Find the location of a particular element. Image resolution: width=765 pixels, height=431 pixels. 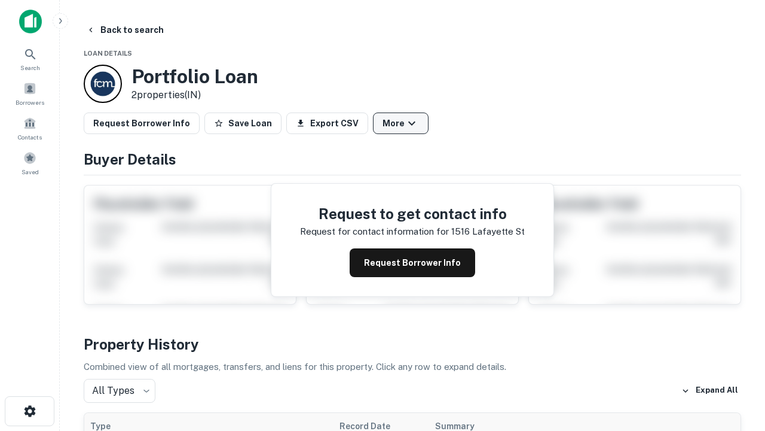

span: Contacts is located at coordinates (30, 137).